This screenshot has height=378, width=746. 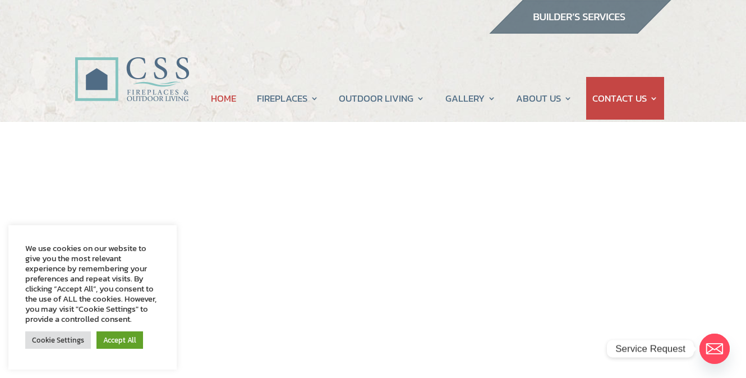 I want to click on a: GALLERY, so click(x=471, y=98).